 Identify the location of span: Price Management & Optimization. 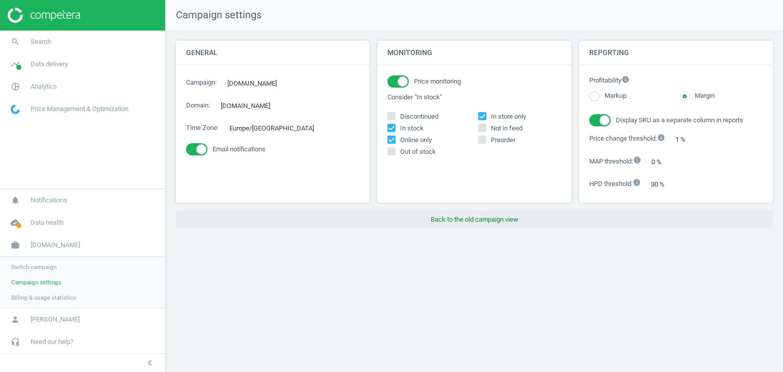
(80, 109).